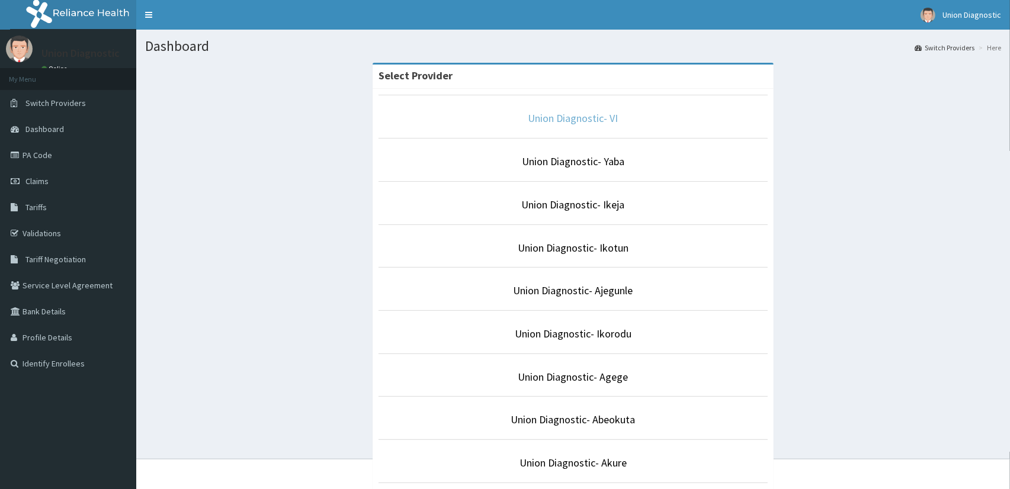 The height and width of the screenshot is (489, 1010). What do you see at coordinates (81, 53) in the screenshot?
I see `p: Union Diagnostic` at bounding box center [81, 53].